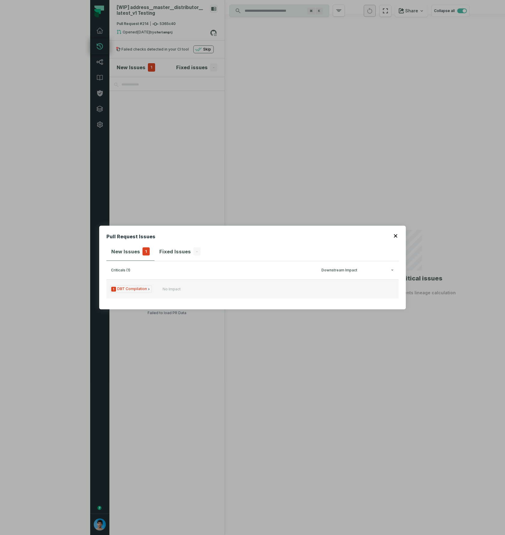  What do you see at coordinates (172, 289) in the screenshot?
I see `div: No Impact` at bounding box center [172, 289].